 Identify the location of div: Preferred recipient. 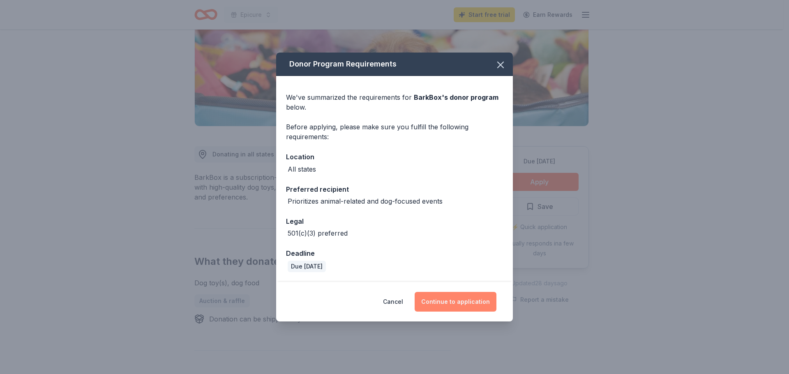
(395, 189).